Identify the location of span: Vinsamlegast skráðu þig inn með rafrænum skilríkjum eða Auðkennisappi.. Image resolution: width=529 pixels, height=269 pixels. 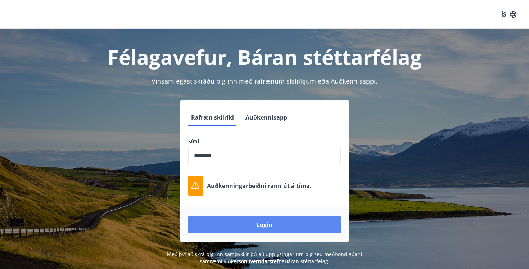
(264, 81).